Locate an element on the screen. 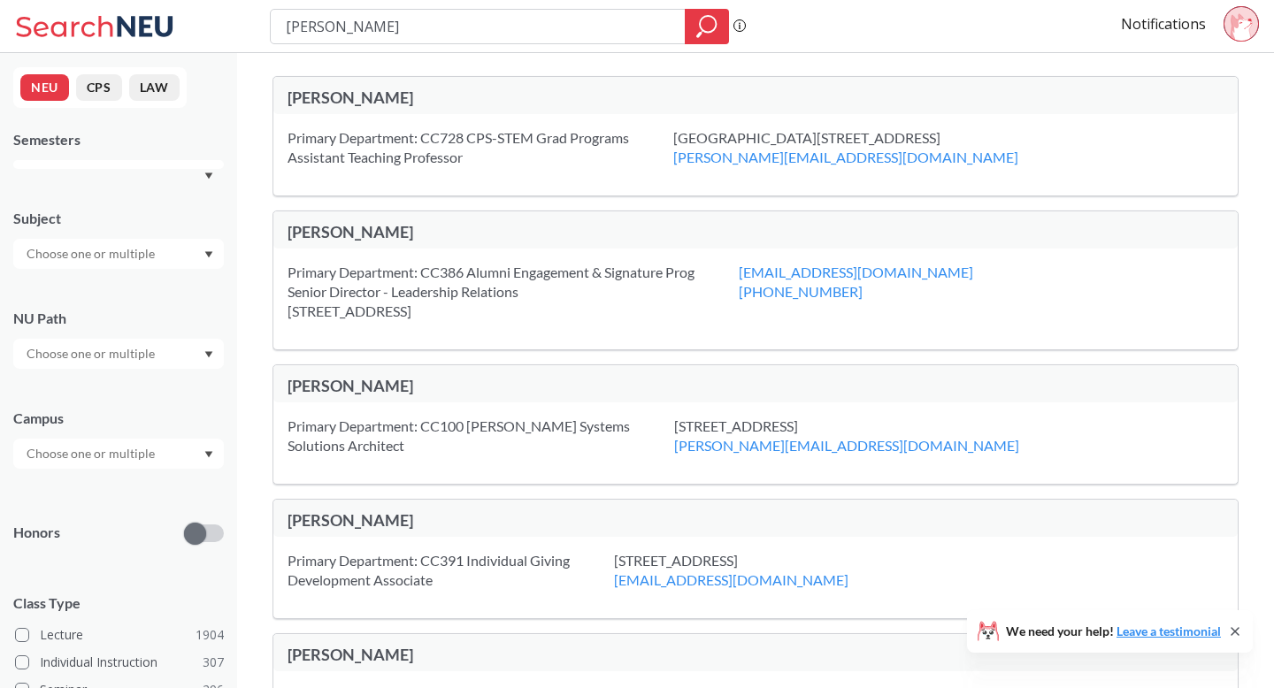 This screenshot has height=688, width=1274. div: magnifying glass is located at coordinates (707, 27).